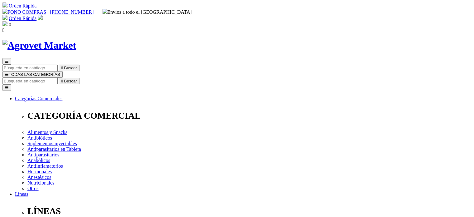 The height and width of the screenshot is (217, 474). What do you see at coordinates (10, 24) in the screenshot?
I see `span: 0` at bounding box center [10, 24].